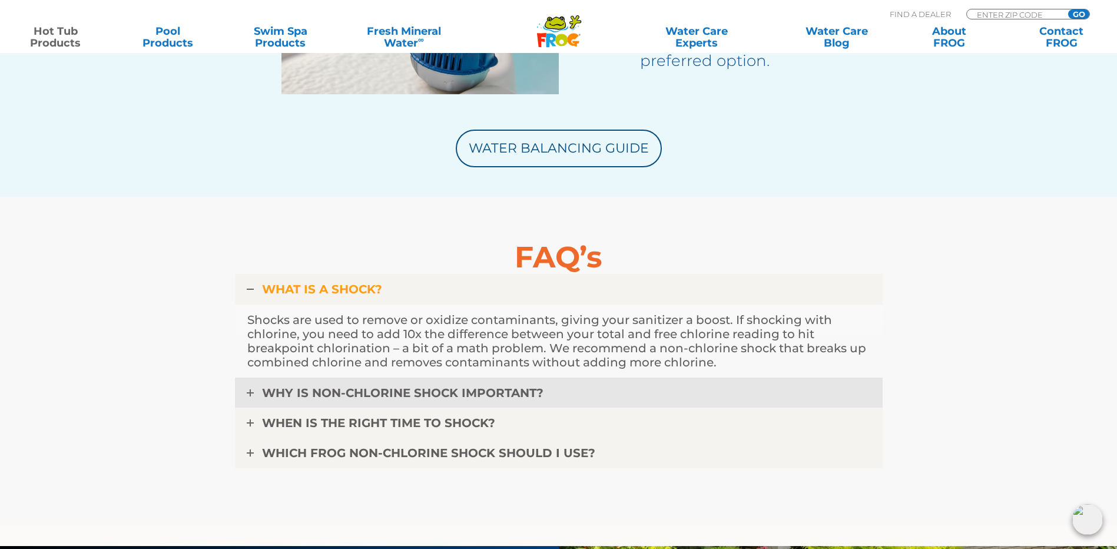 The width and height of the screenshot is (1117, 549). Describe the element at coordinates (559, 341) in the screenshot. I see `p: Shocks are used to remove or oxidize contaminants, giving your sanitizer a boost. If shocking wit...` at that location.